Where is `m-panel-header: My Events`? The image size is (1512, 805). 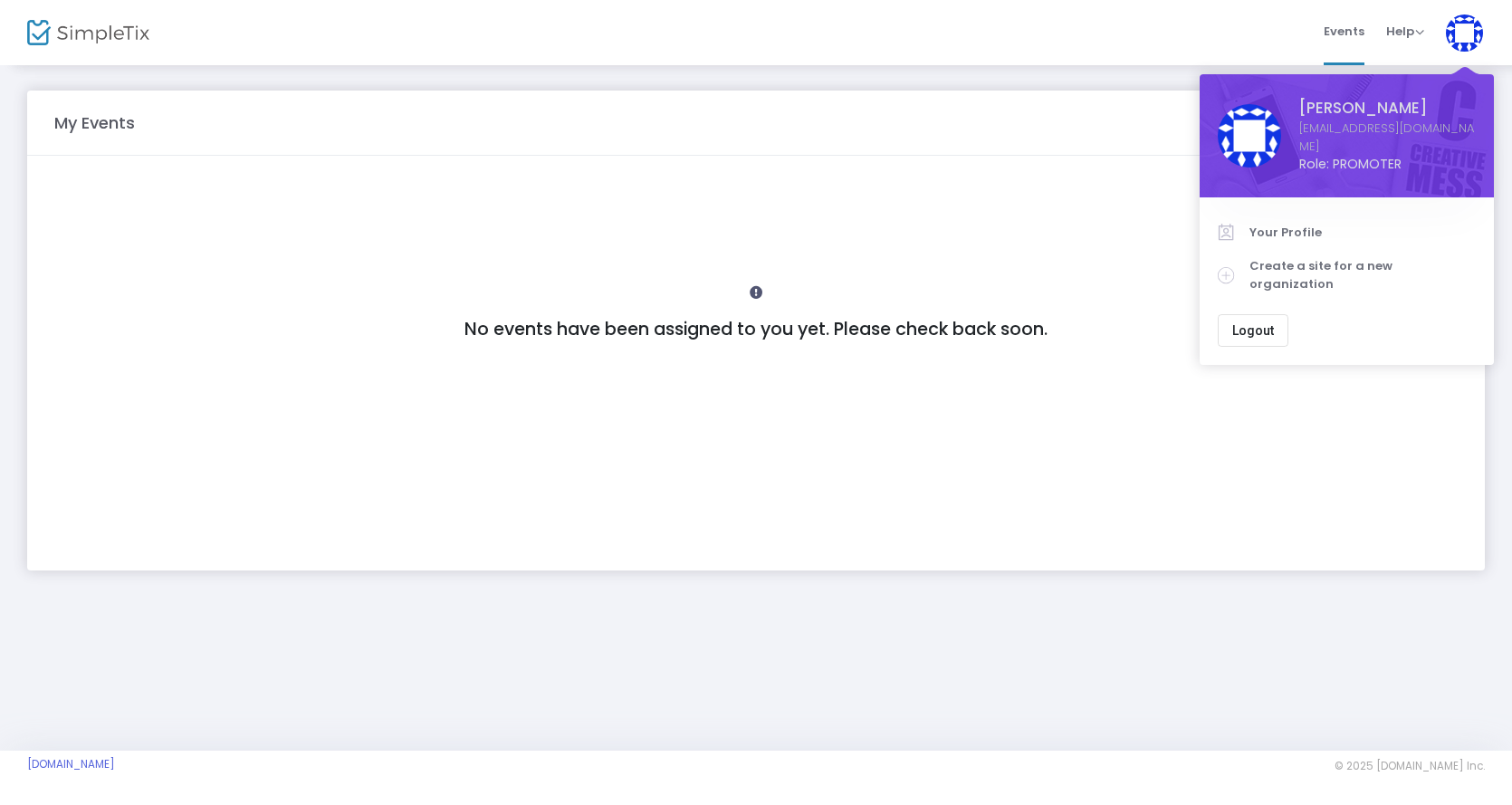
m-panel-header: My Events is located at coordinates (756, 123).